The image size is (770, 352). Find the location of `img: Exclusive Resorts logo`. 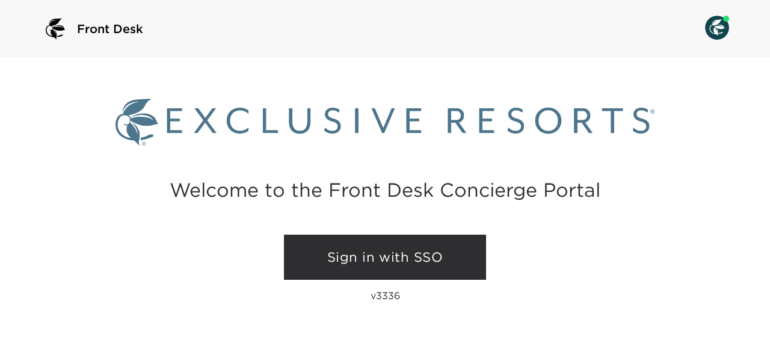

img: Exclusive Resorts logo is located at coordinates (385, 122).